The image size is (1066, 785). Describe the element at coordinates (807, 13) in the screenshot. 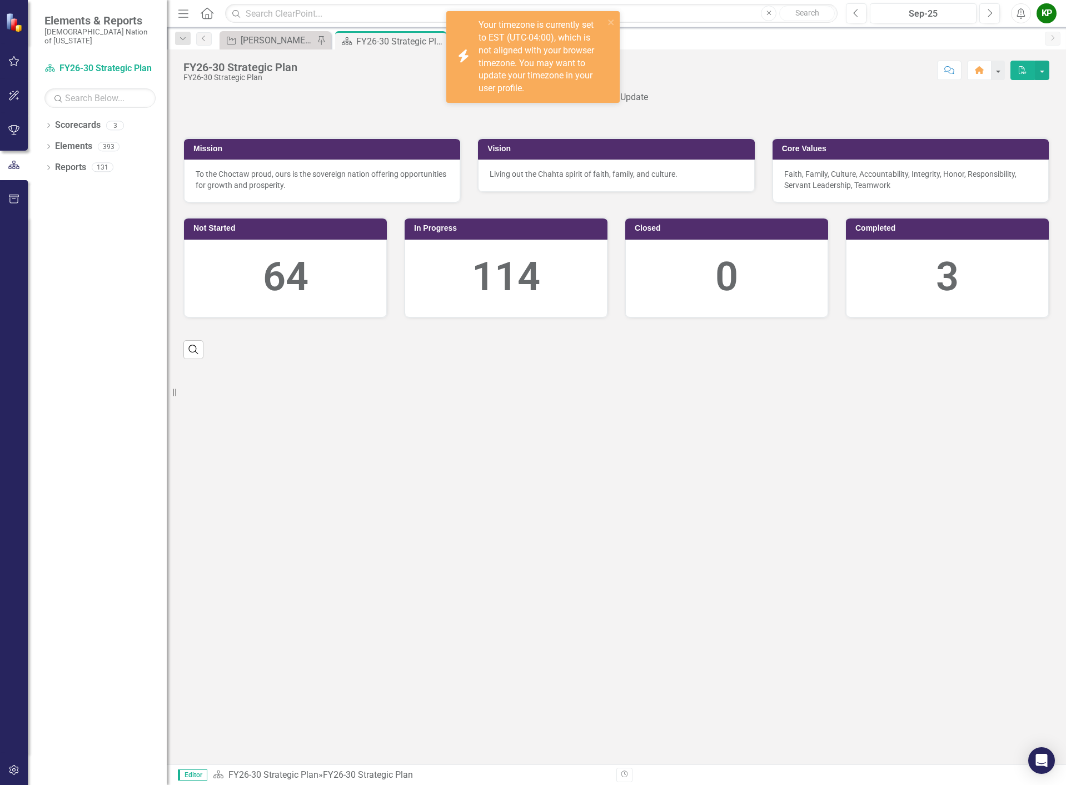

I see `span: Search` at that location.